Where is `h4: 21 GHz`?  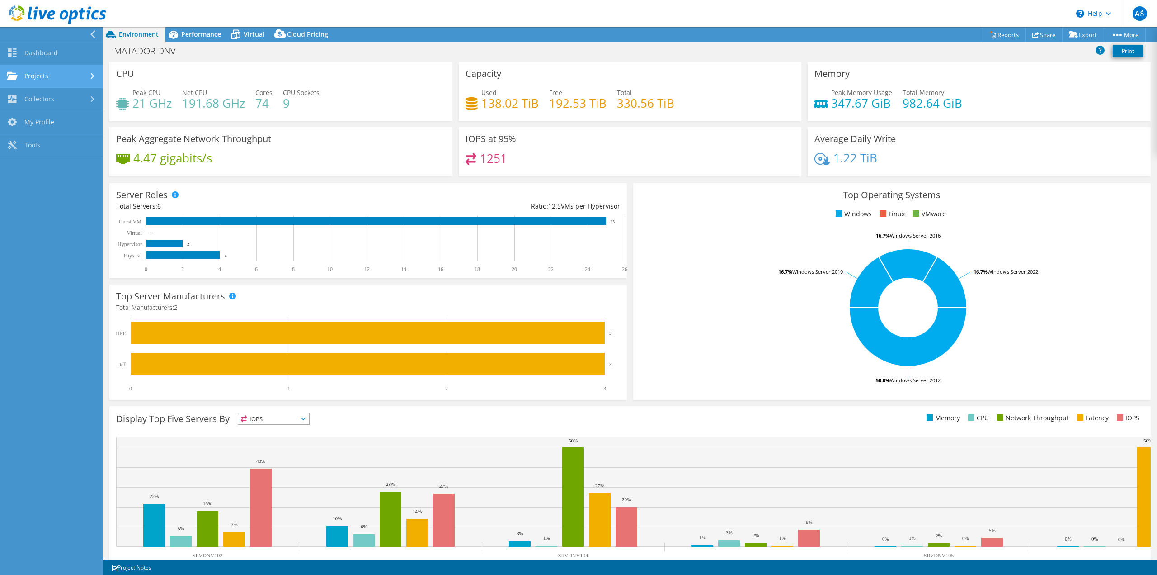 h4: 21 GHz is located at coordinates (152, 103).